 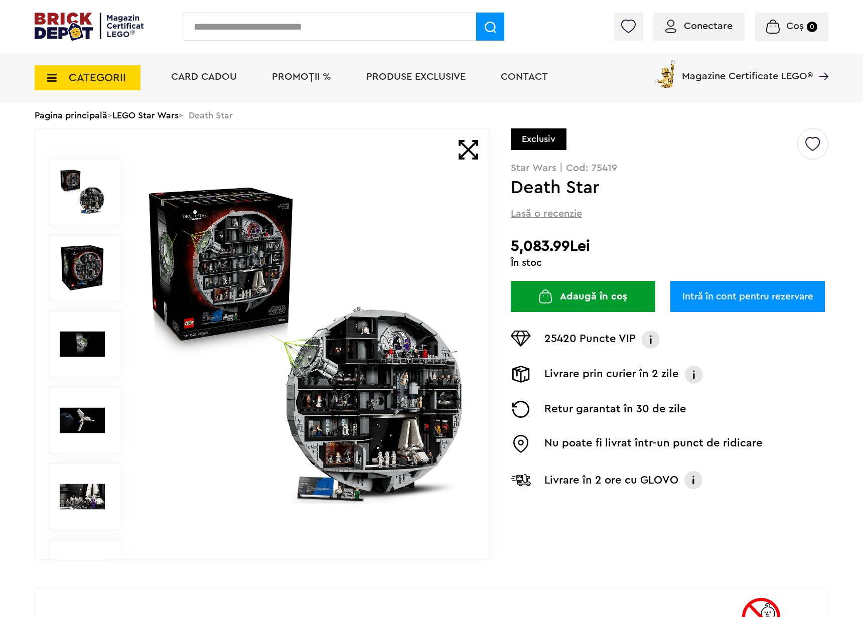 What do you see at coordinates (812, 27) in the screenshot?
I see `small: 0` at bounding box center [812, 27].